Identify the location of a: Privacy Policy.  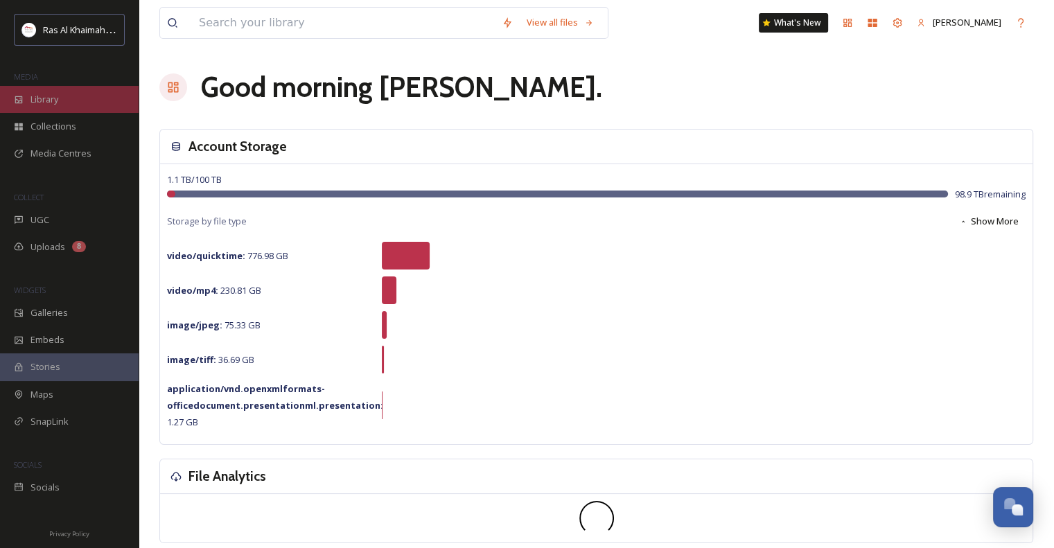
(69, 533).